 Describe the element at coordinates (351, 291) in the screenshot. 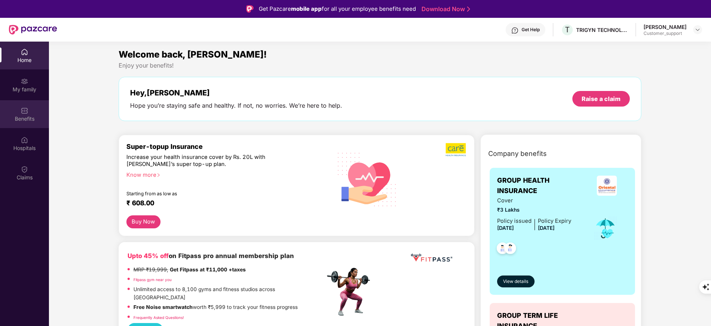

I see `img: fpp.png` at that location.